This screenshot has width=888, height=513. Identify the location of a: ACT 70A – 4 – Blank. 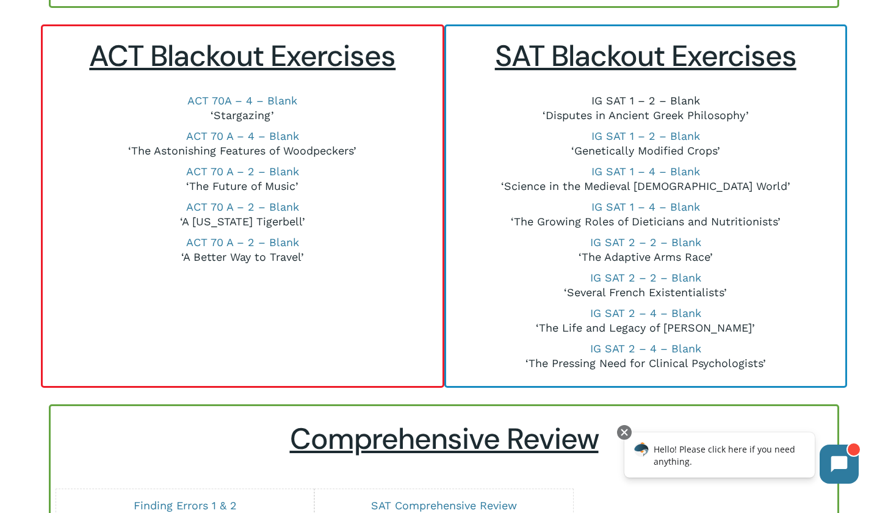
(242, 100).